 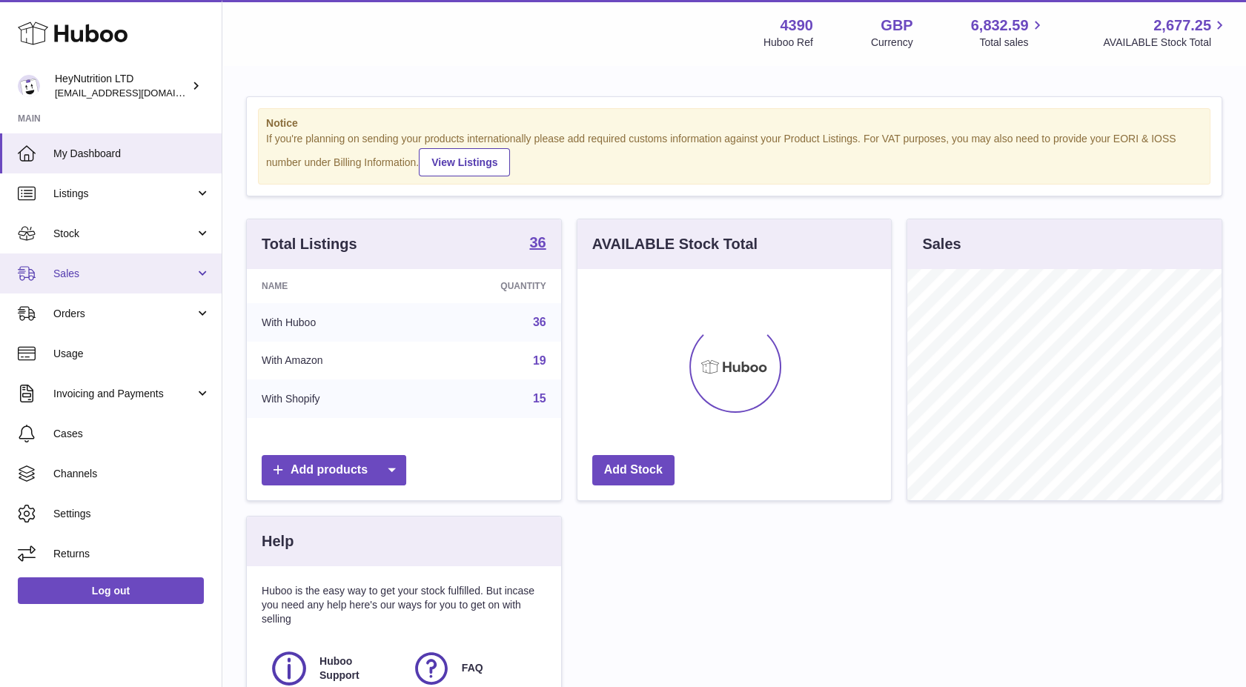 What do you see at coordinates (309, 244) in the screenshot?
I see `h3: Total Listings` at bounding box center [309, 244].